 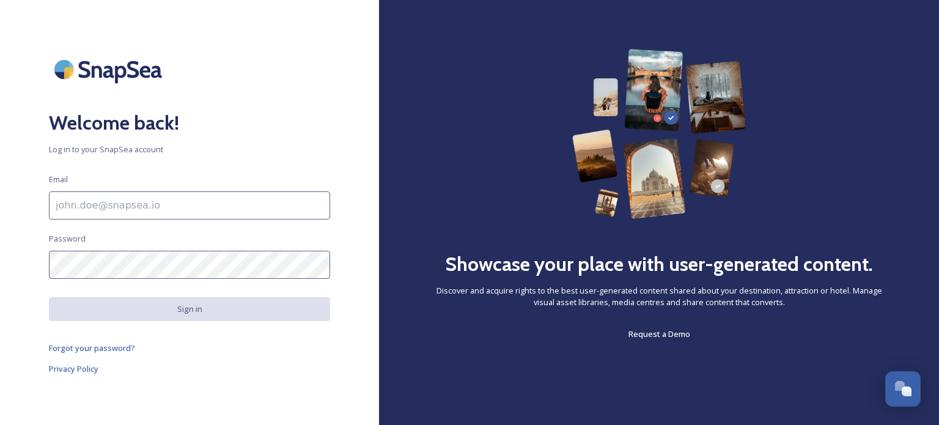 I want to click on h2: Showcase your place with user-generated content., so click(x=659, y=264).